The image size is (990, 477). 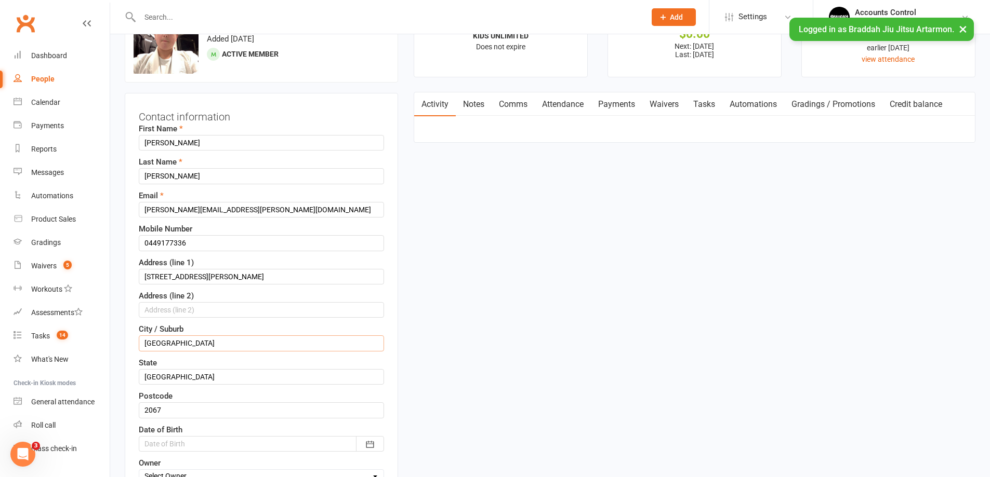 What do you see at coordinates (261, 176) in the screenshot?
I see `input: Last Name` at bounding box center [261, 176].